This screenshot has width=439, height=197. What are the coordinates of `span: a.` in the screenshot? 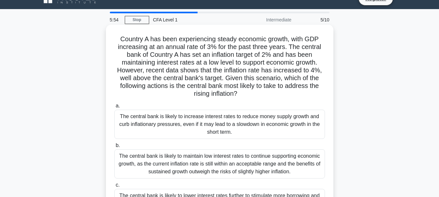 It's located at (118, 106).